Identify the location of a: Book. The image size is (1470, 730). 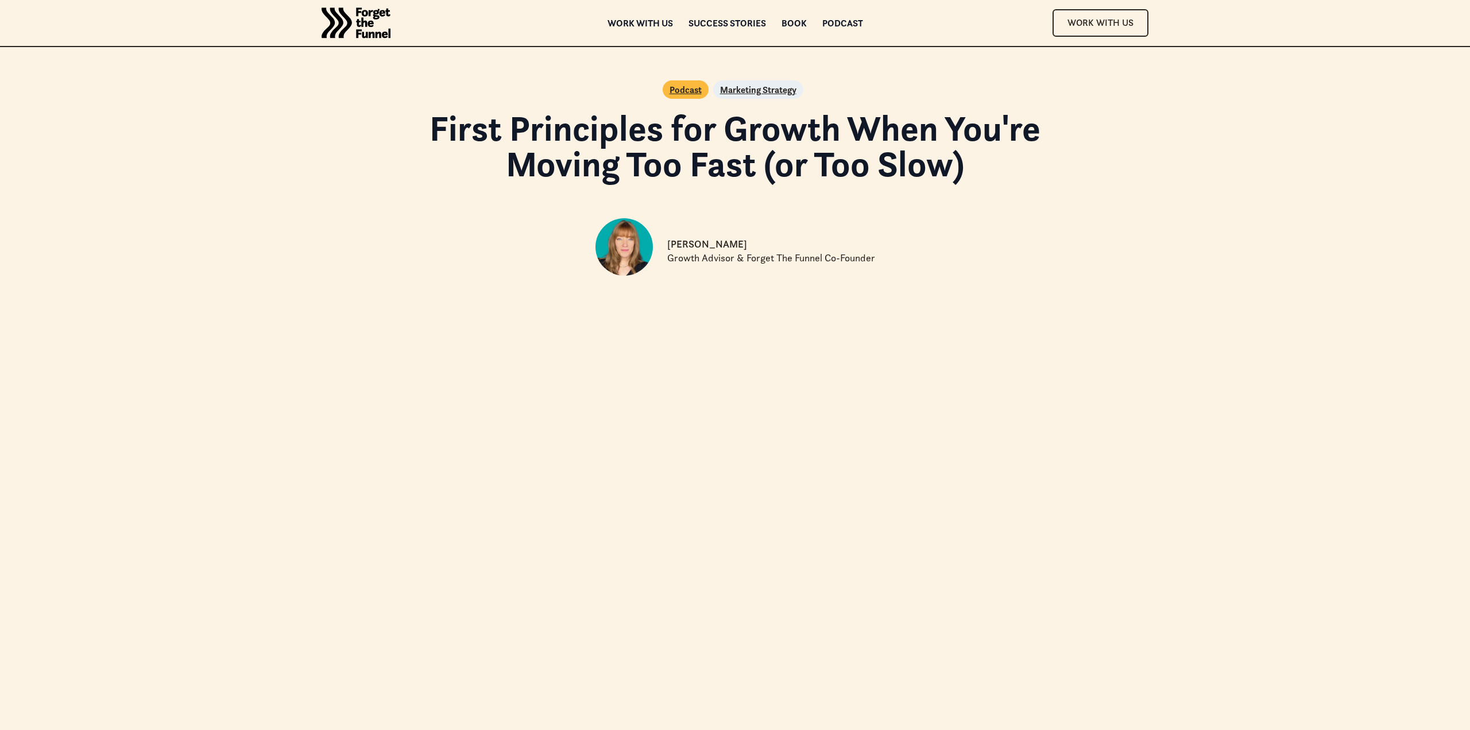
(794, 23).